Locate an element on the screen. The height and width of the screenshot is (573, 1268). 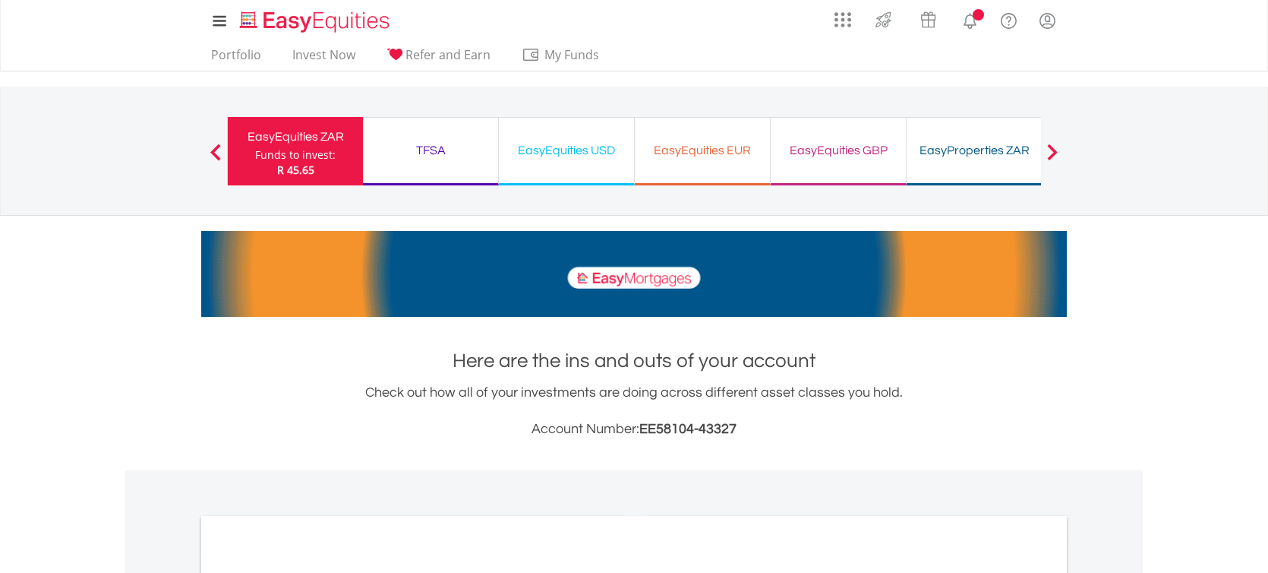
button: Next is located at coordinates (1053, 159).